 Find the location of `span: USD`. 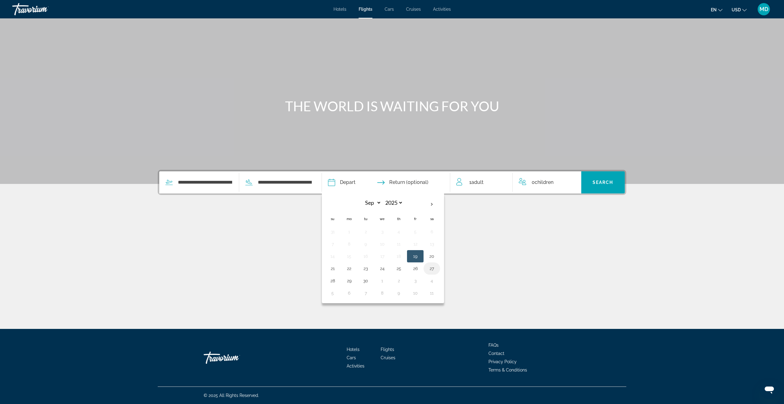

span: USD is located at coordinates (736, 10).